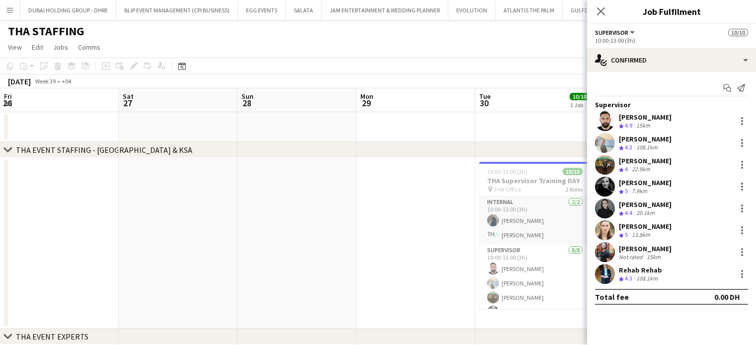 The image size is (756, 345). Describe the element at coordinates (535, 236) in the screenshot. I see `div: 10:00-13:00 (3h)10/10THA Supervisor Training DAY THA Office2 RolesInternal2/210:00-13:00 (3h)[PER...` at that location.